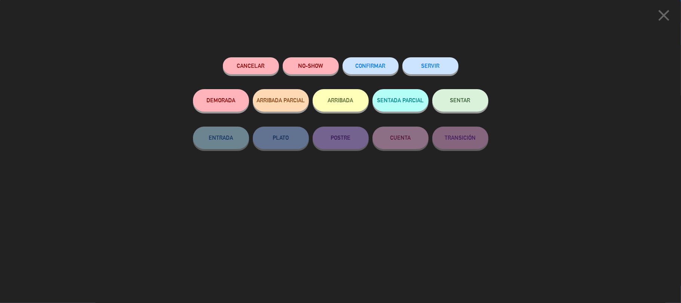 The image size is (681, 303). Describe the element at coordinates (371, 65) in the screenshot. I see `button: CONFIRMAR` at that location.